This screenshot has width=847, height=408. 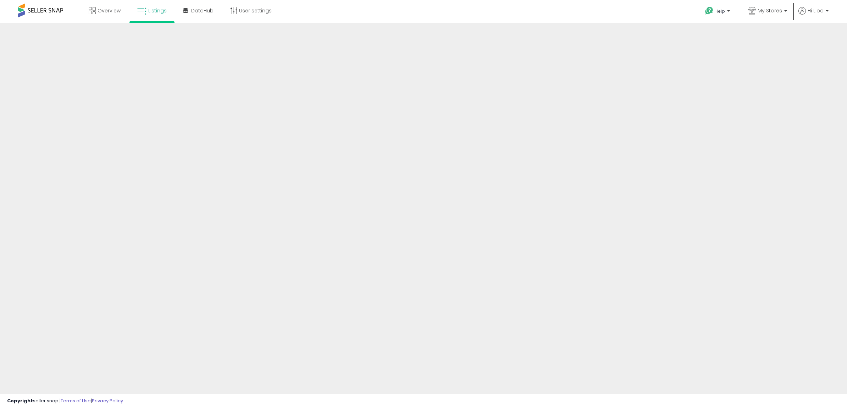 What do you see at coordinates (158, 11) in the screenshot?
I see `span: Listings` at bounding box center [158, 11].